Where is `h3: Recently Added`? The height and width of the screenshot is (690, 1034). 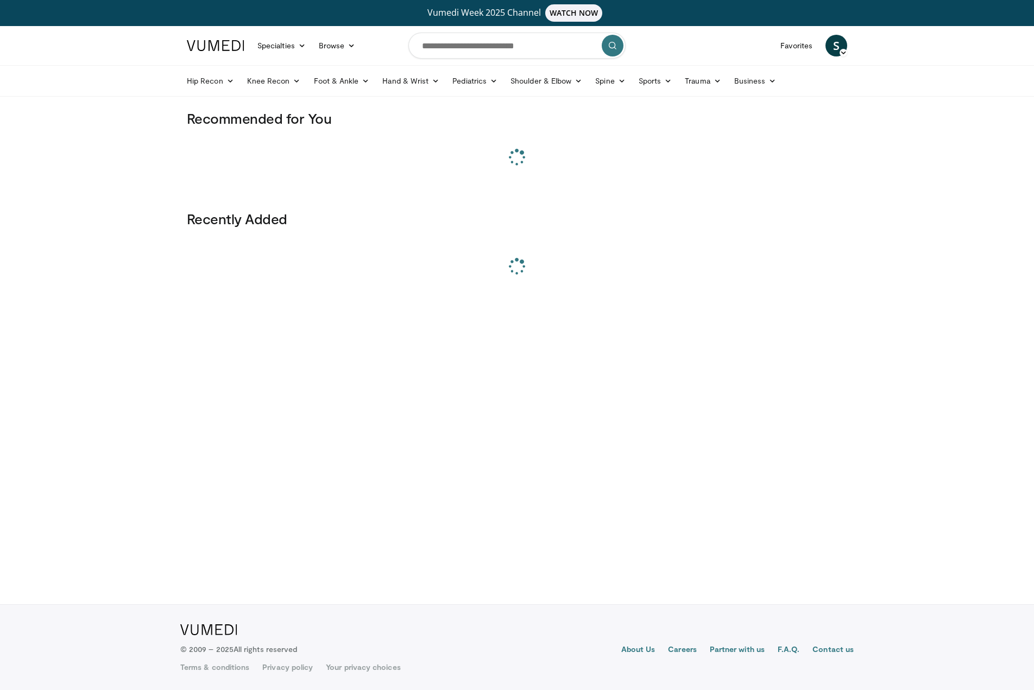 h3: Recently Added is located at coordinates (517, 219).